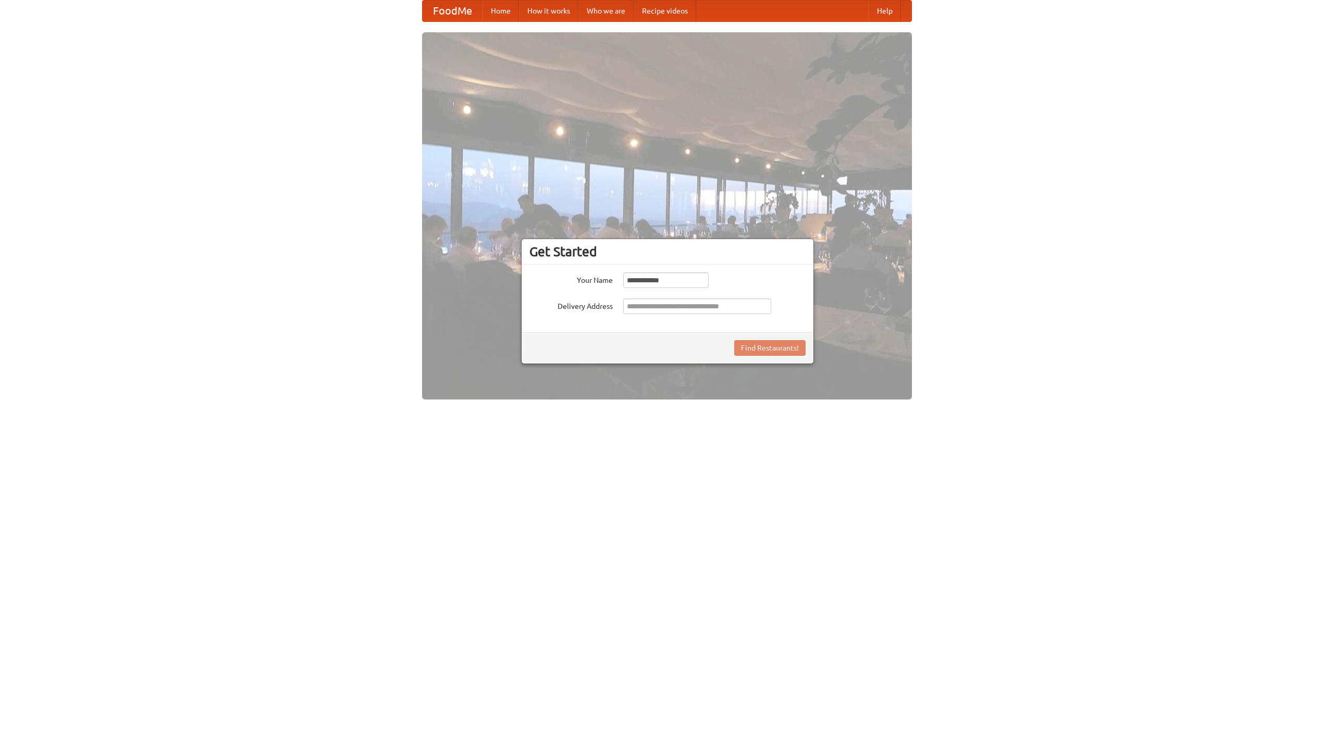  I want to click on label: Your Name, so click(571, 279).